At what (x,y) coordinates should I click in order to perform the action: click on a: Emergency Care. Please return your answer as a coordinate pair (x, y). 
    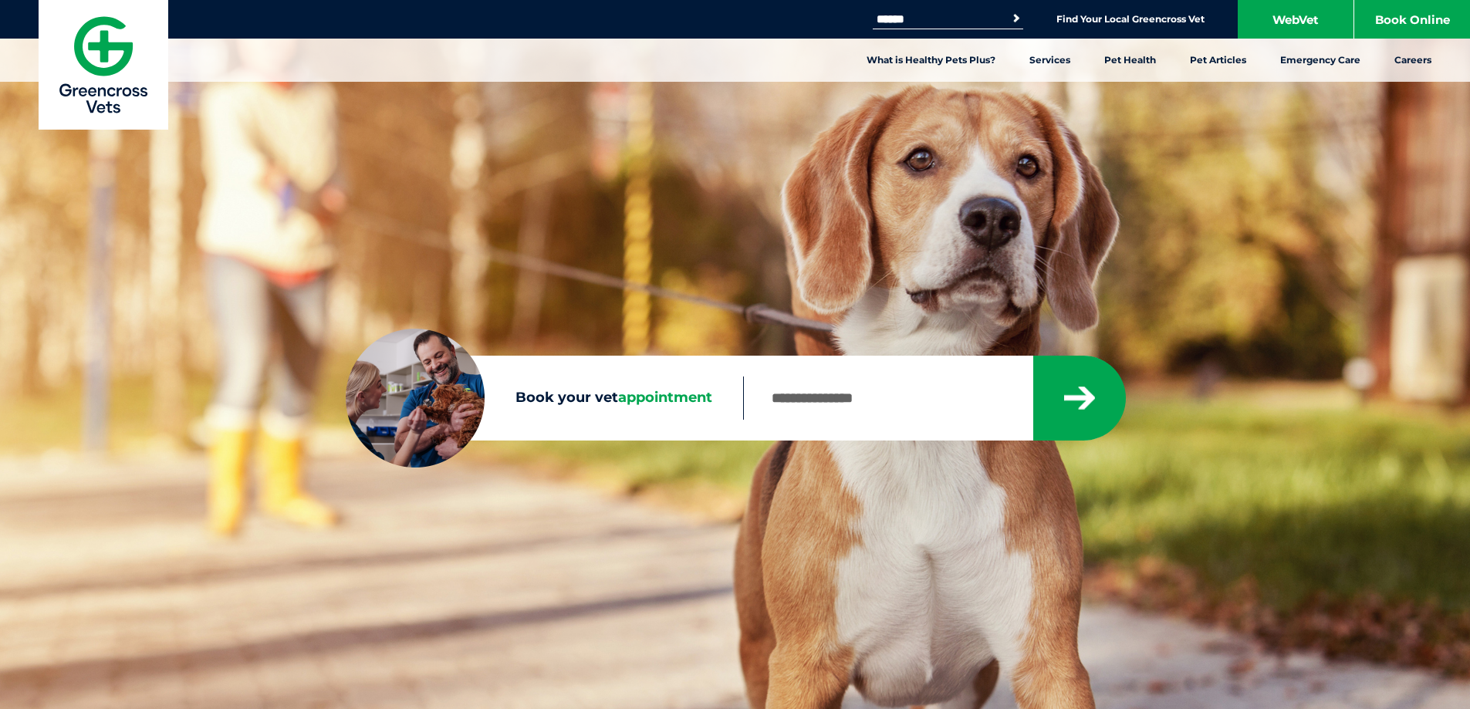
    Looking at the image, I should click on (1320, 60).